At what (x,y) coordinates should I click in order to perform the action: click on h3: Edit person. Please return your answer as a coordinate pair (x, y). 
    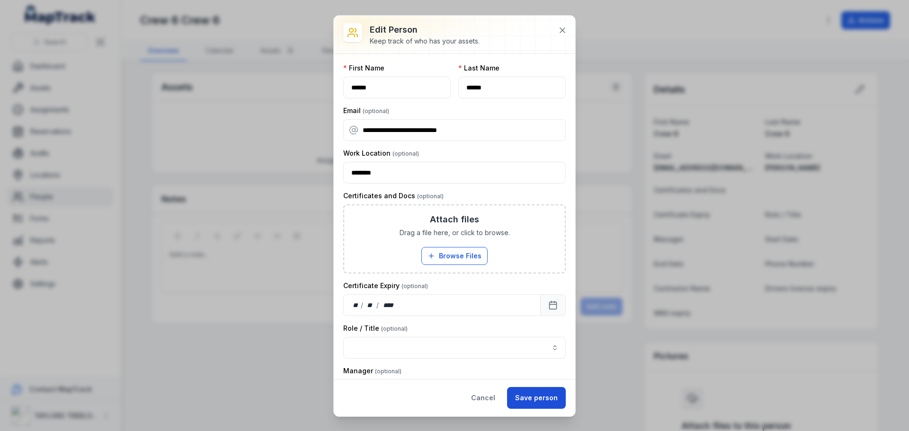
    Looking at the image, I should click on (425, 30).